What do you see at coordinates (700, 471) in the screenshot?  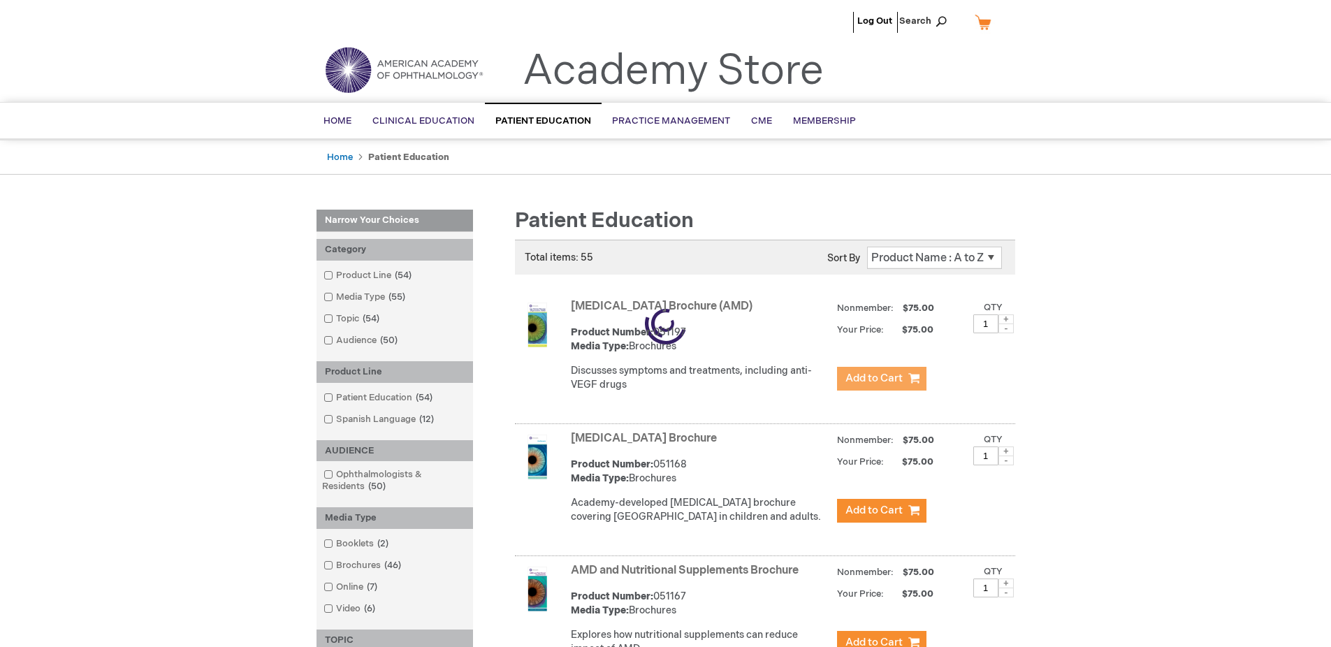 I see `div: 051168 Brochures` at bounding box center [700, 471].